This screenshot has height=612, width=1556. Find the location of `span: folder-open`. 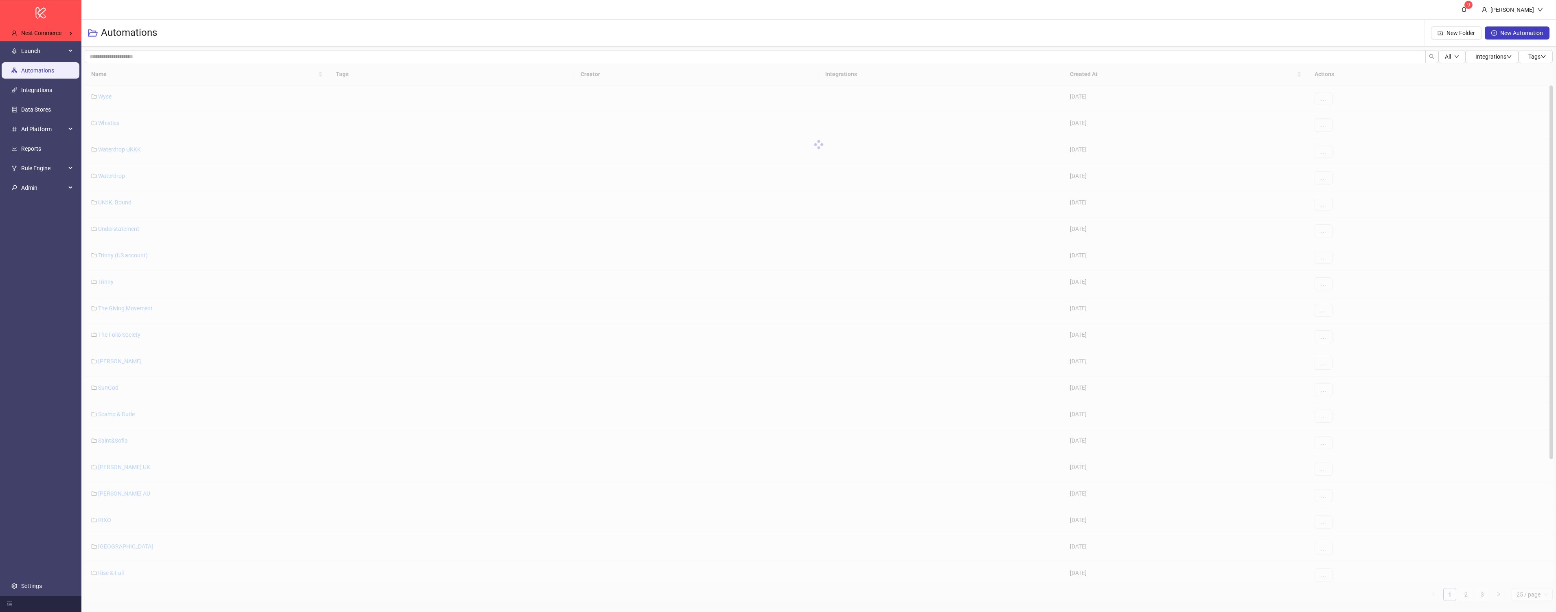

span: folder-open is located at coordinates (93, 33).